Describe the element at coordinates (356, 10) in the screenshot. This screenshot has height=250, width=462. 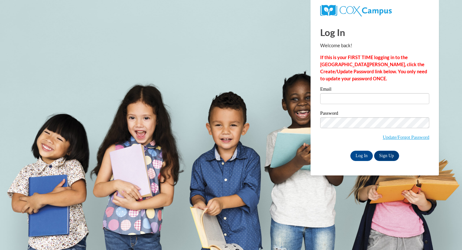
I see `a: COX Campus` at that location.